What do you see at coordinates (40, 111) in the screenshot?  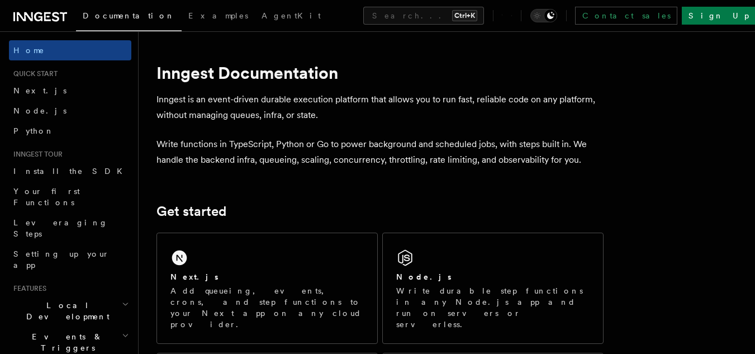 I see `span: Node.js` at bounding box center [40, 111].